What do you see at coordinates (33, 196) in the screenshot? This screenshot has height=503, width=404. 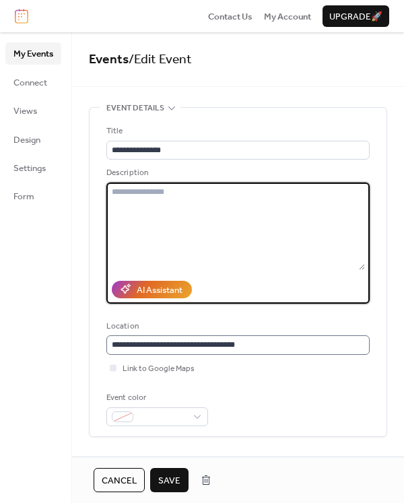 I see `a: Form` at bounding box center [33, 196].